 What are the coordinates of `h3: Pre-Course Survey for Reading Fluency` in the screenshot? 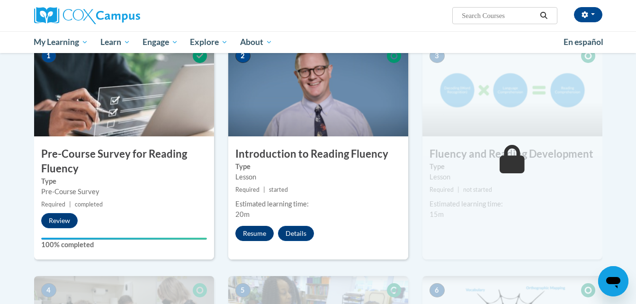 It's located at (124, 162).